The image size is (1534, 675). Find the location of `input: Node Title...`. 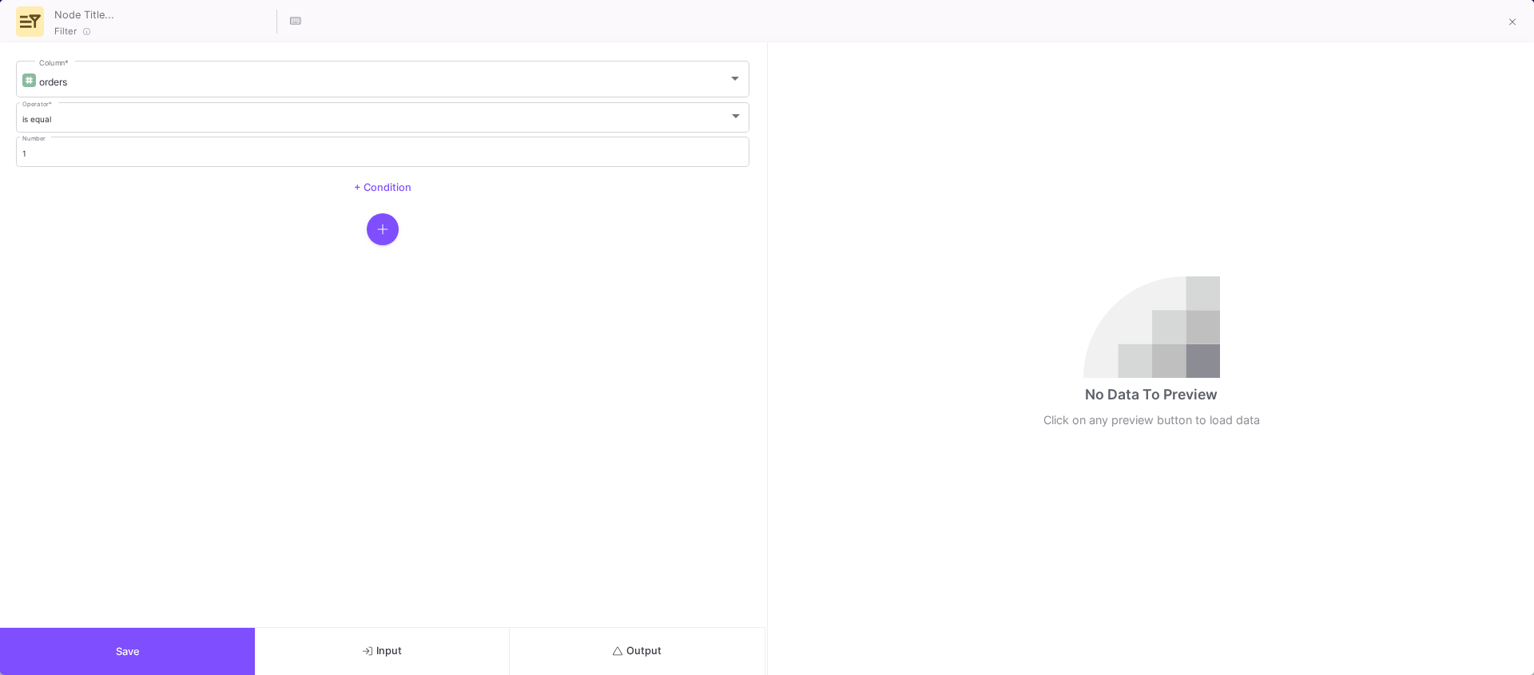

input: Node Title... is located at coordinates (162, 14).